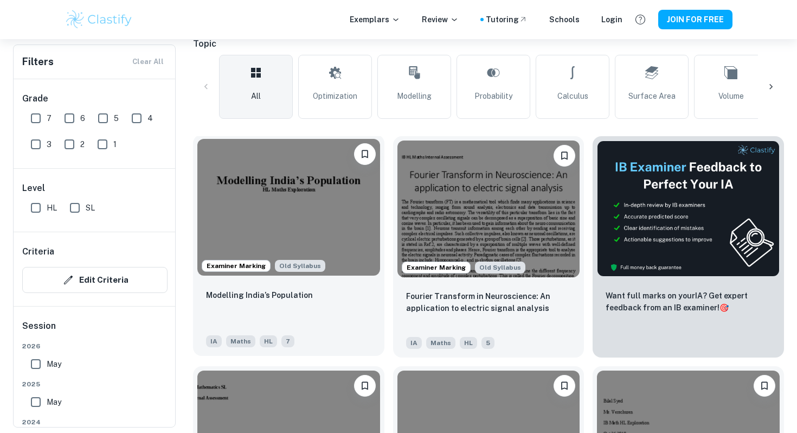  I want to click on h6: Filters, so click(38, 62).